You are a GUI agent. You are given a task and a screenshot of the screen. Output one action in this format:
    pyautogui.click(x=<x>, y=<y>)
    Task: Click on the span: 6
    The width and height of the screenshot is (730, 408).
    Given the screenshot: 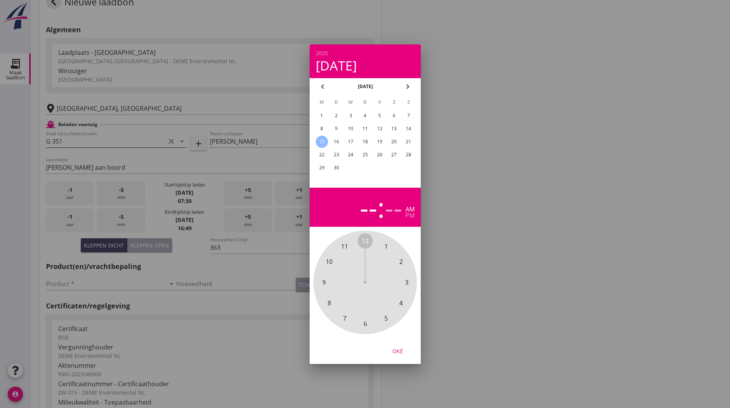 What is the action you would take?
    pyautogui.click(x=365, y=324)
    